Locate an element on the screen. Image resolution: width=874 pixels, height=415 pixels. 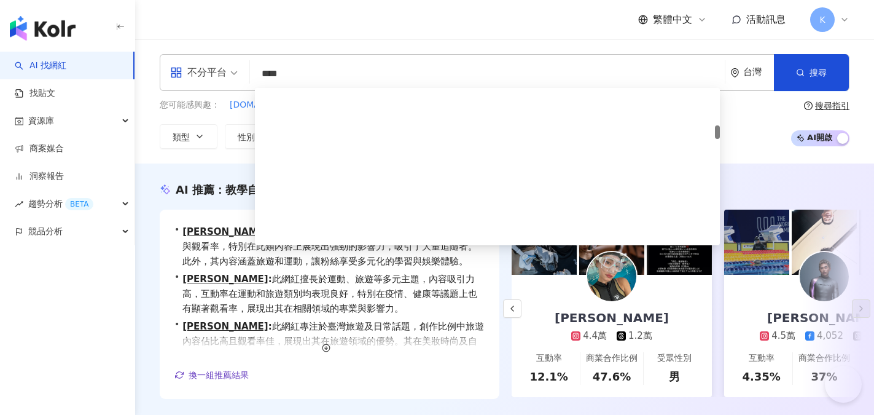
div: 1.2萬 is located at coordinates (640, 335).